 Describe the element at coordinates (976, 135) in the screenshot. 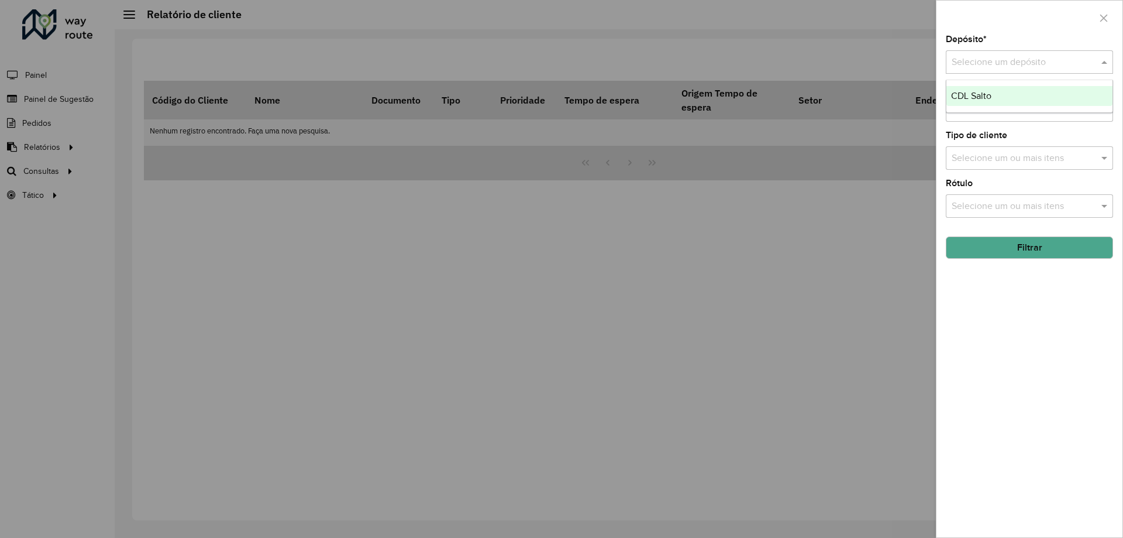

I see `label: Tipo de cliente` at that location.